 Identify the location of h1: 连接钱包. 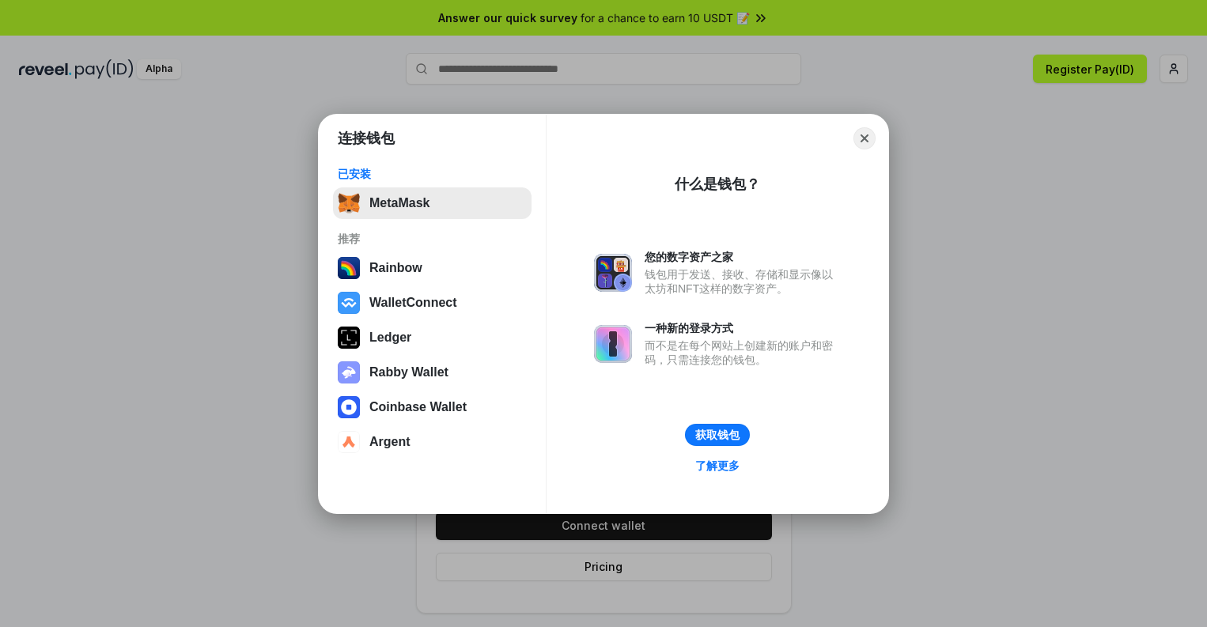
(366, 138).